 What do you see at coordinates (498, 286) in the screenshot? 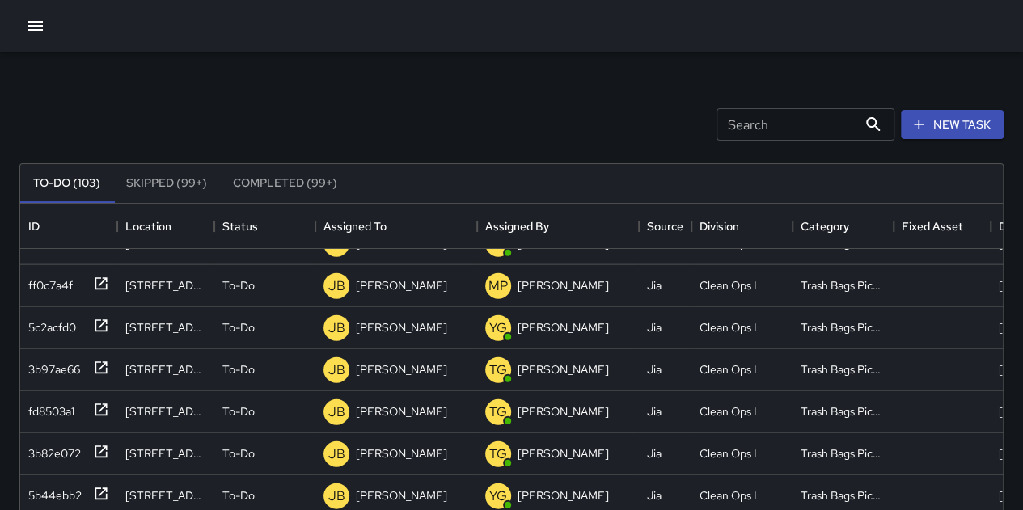
I see `p: MP` at bounding box center [498, 286].